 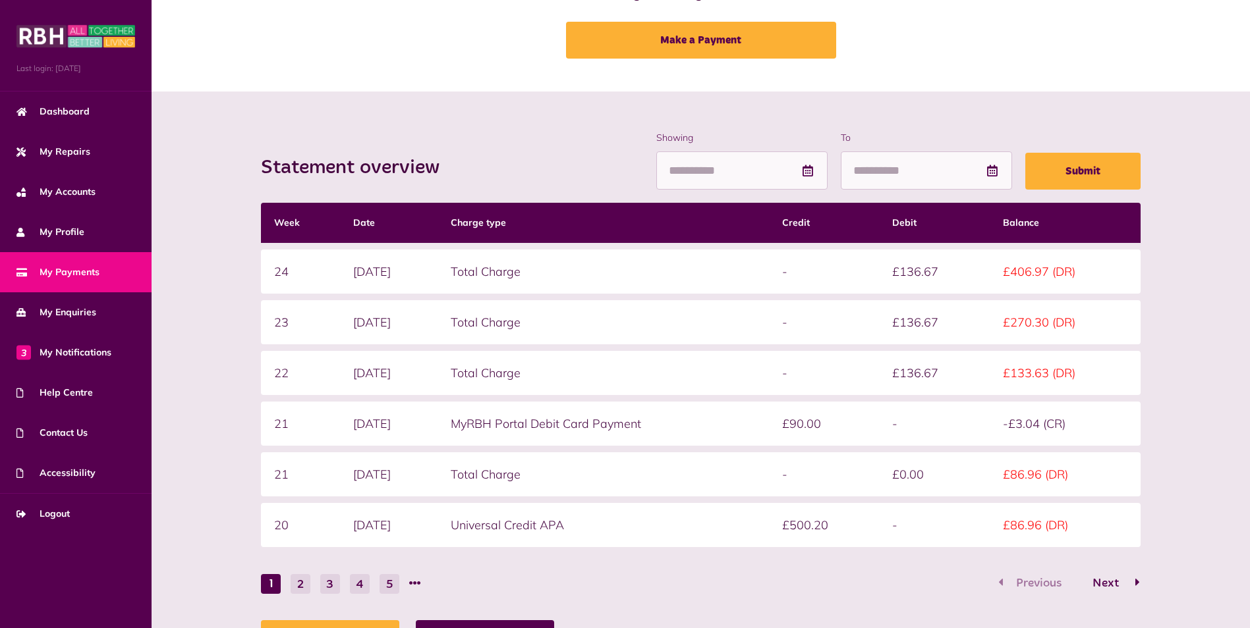 I want to click on td: £406.97 (DR), so click(x=1065, y=271).